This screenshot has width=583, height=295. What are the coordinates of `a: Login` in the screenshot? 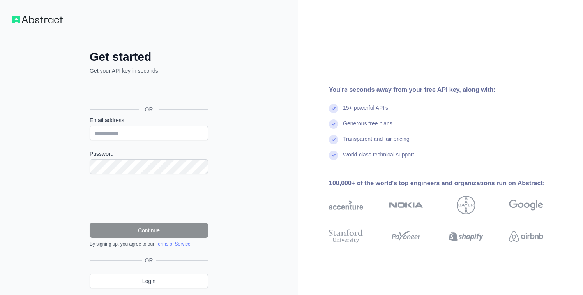 It's located at (149, 281).